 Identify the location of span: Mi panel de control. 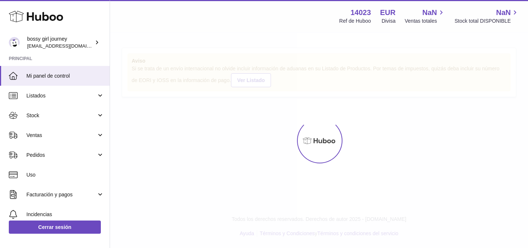
(65, 76).